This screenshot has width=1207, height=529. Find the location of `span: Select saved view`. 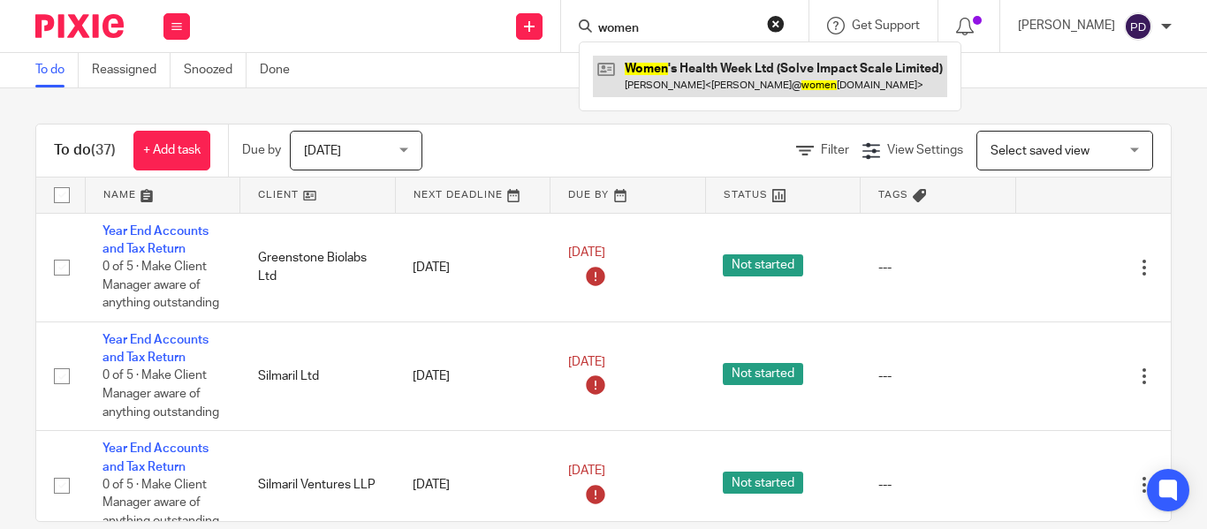

span: Select saved view is located at coordinates (1040, 151).